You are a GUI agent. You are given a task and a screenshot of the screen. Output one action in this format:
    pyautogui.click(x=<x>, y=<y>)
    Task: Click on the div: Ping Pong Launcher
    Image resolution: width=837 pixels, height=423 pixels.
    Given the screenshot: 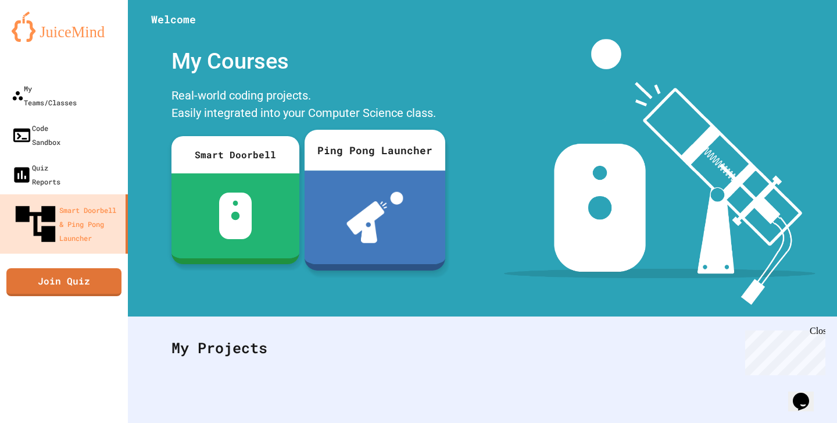 What is the action you would take?
    pyautogui.click(x=375, y=150)
    